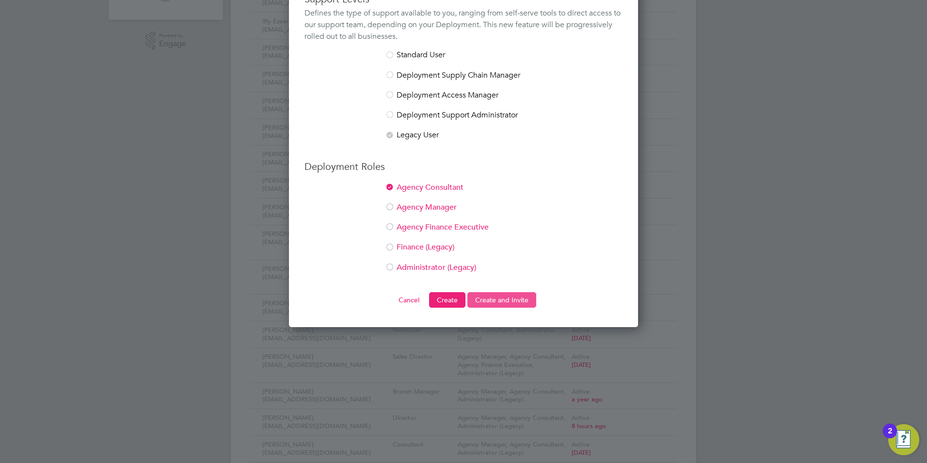 Image resolution: width=927 pixels, height=463 pixels. What do you see at coordinates (464, 25) in the screenshot?
I see `div: Defines the type of support available to you, ranging from self-serve tools to direct access to o...` at bounding box center [464, 25].